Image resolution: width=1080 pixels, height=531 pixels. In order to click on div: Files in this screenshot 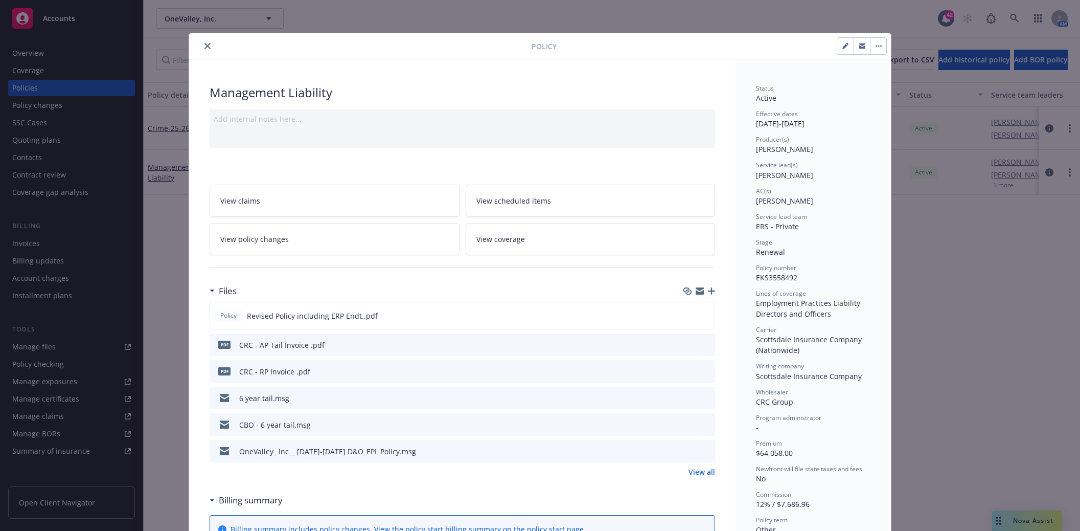, I will do `click(223, 291)`.